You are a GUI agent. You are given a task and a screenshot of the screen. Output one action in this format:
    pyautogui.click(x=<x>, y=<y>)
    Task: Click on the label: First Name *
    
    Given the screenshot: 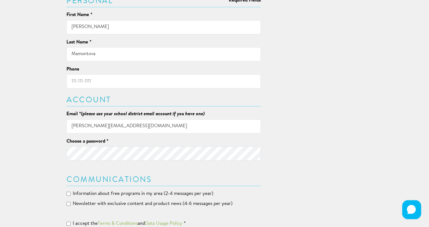 What is the action you would take?
    pyautogui.click(x=79, y=15)
    